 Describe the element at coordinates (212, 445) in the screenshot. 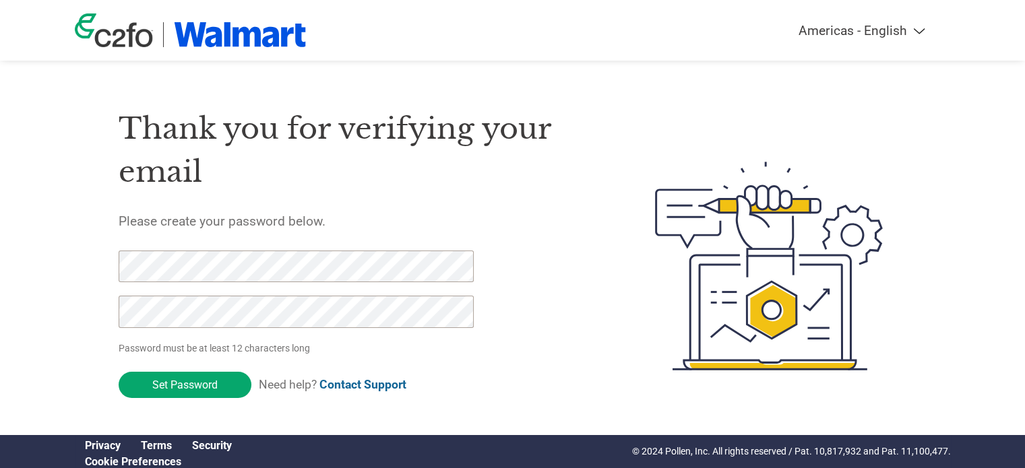

I see `a: Security` at that location.